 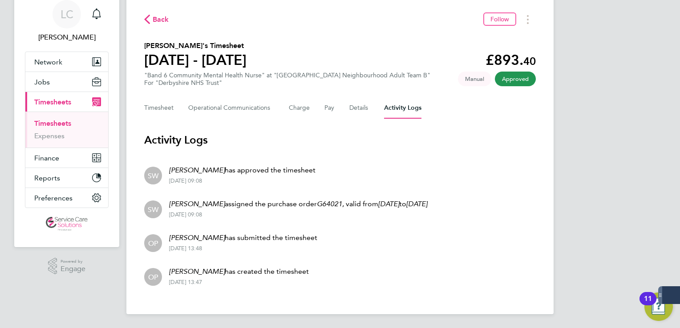 What do you see at coordinates (73, 269) in the screenshot?
I see `span: Engage` at bounding box center [73, 269].